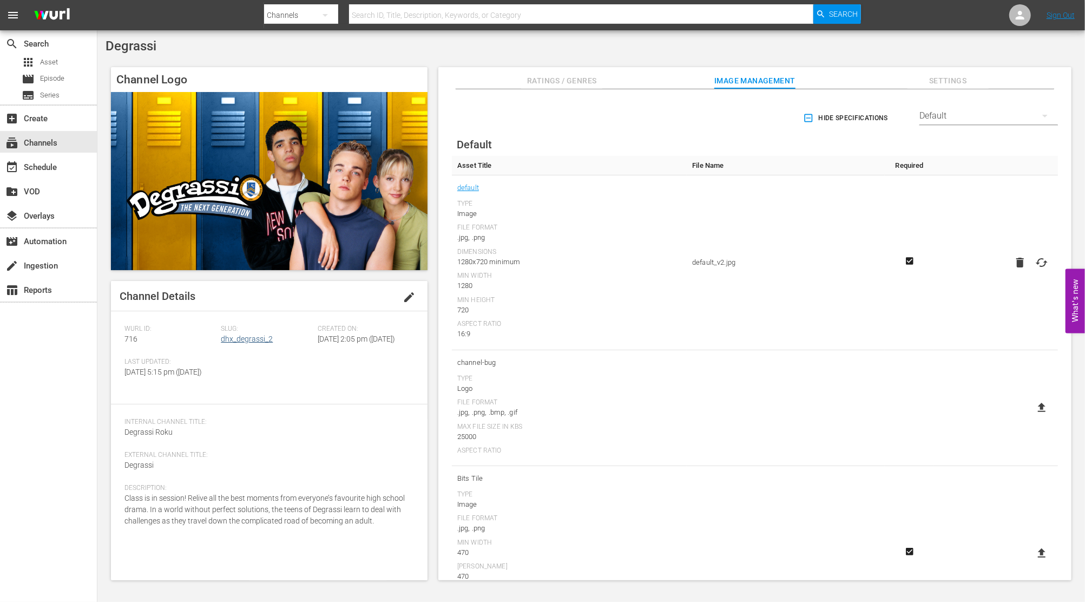 The image size is (1085, 602). What do you see at coordinates (409, 297) in the screenshot?
I see `button: edit` at bounding box center [409, 297].